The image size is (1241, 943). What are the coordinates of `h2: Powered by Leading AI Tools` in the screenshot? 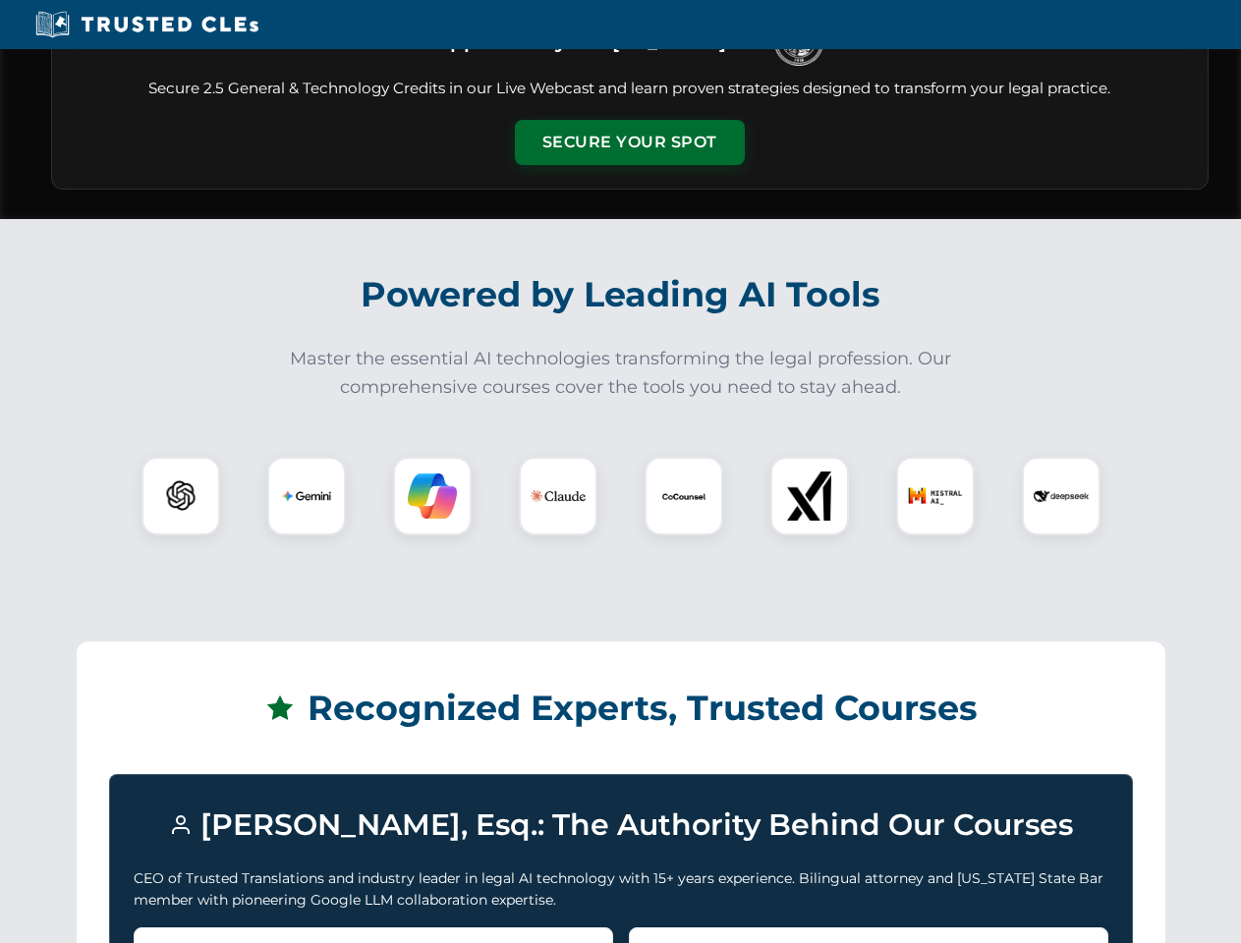 It's located at (621, 295).